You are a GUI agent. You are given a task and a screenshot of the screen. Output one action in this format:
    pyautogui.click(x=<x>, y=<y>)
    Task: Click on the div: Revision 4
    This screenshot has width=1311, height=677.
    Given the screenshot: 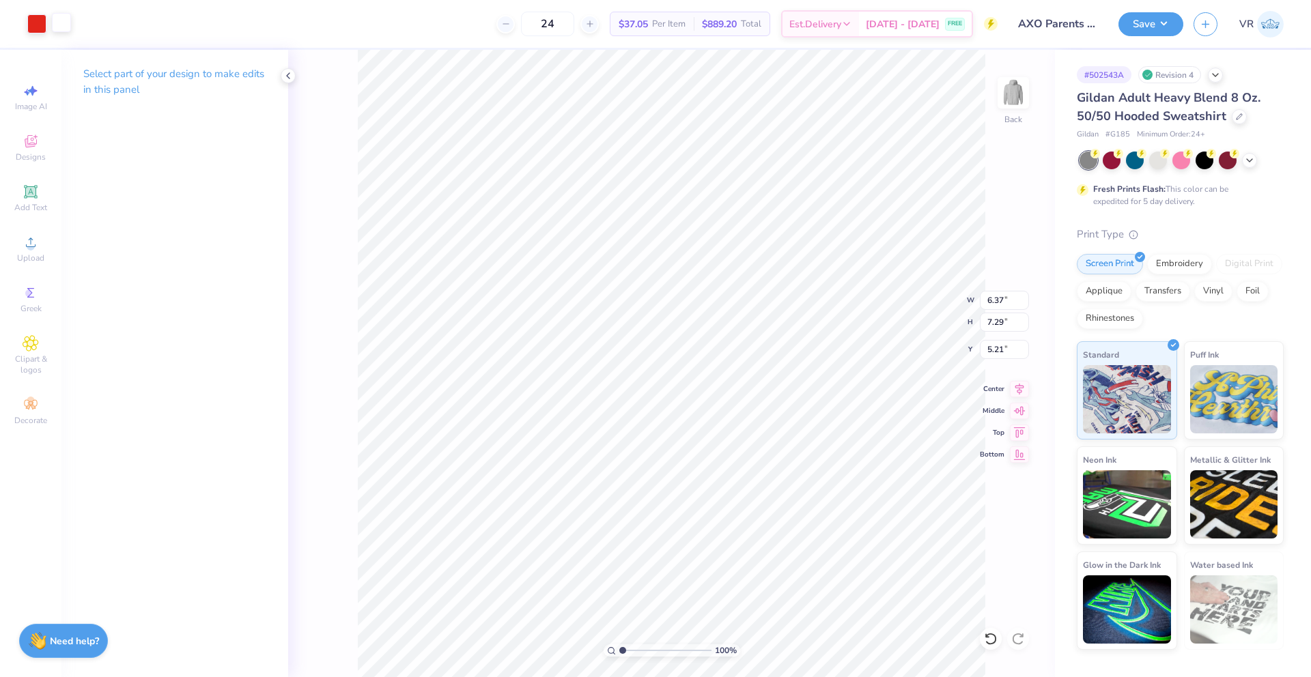 What is the action you would take?
    pyautogui.click(x=1170, y=74)
    